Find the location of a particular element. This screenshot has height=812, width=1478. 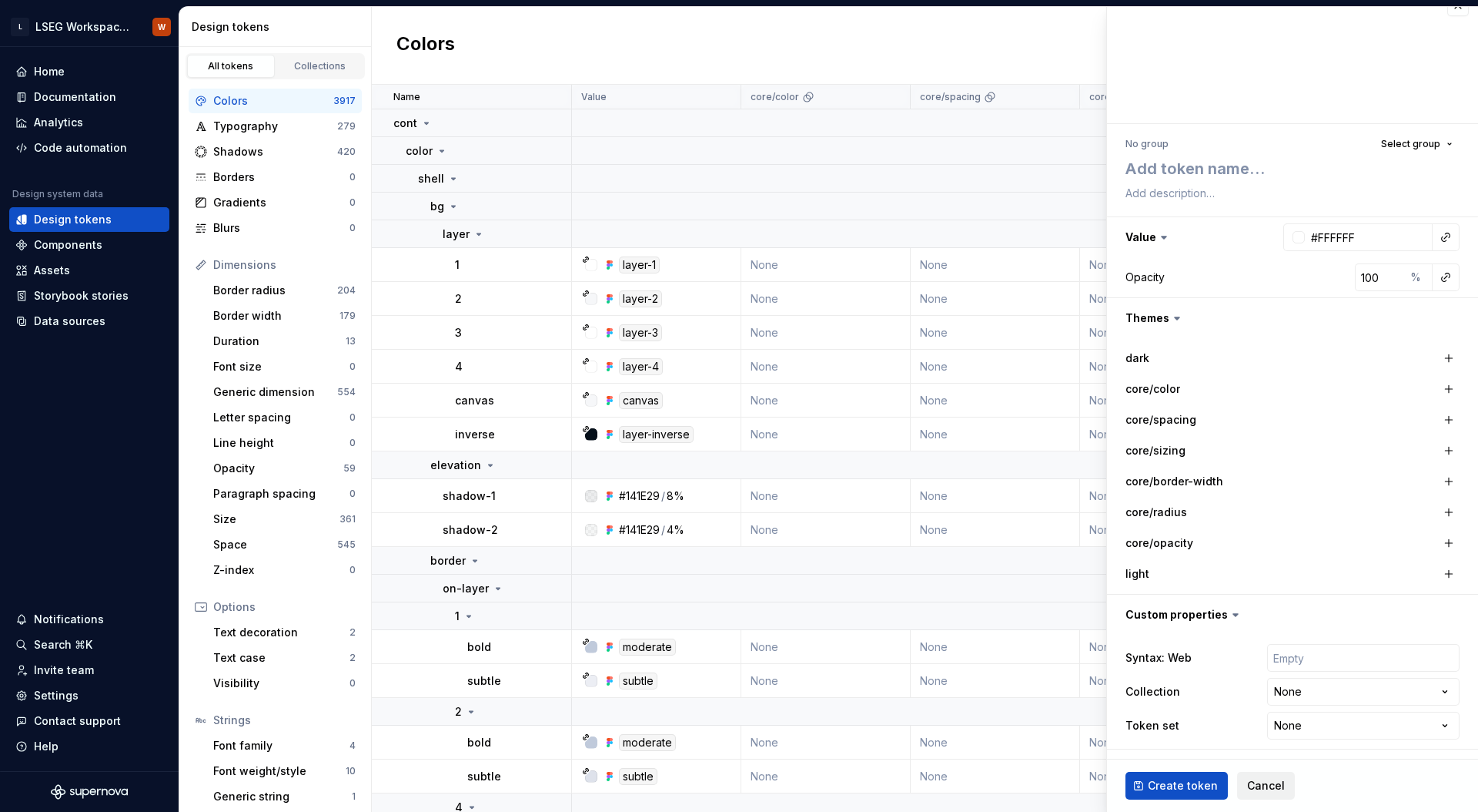

div: Space is located at coordinates (275, 544).